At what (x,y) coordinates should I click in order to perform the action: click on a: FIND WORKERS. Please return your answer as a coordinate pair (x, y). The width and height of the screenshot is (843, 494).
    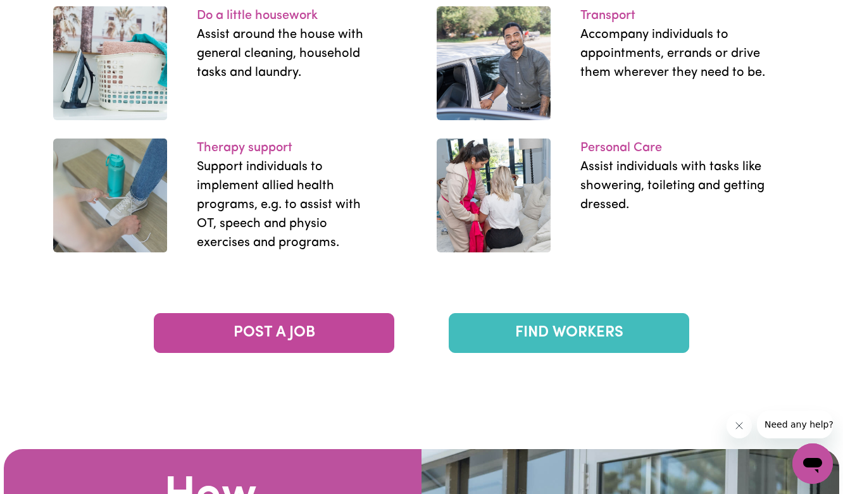
    Looking at the image, I should click on (569, 333).